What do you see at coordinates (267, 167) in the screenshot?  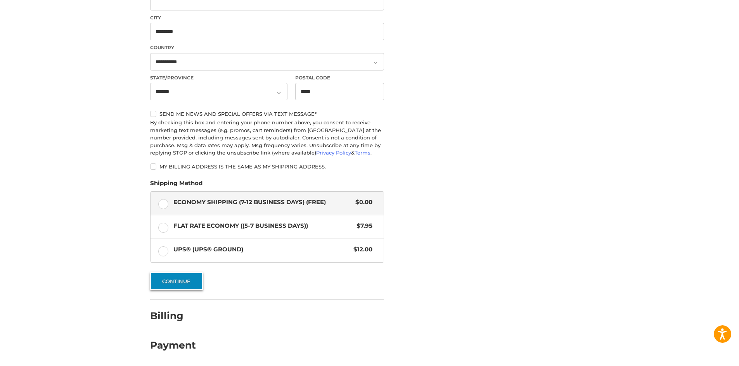 I see `label: My billing address is the same as my shipping address.` at bounding box center [267, 167].